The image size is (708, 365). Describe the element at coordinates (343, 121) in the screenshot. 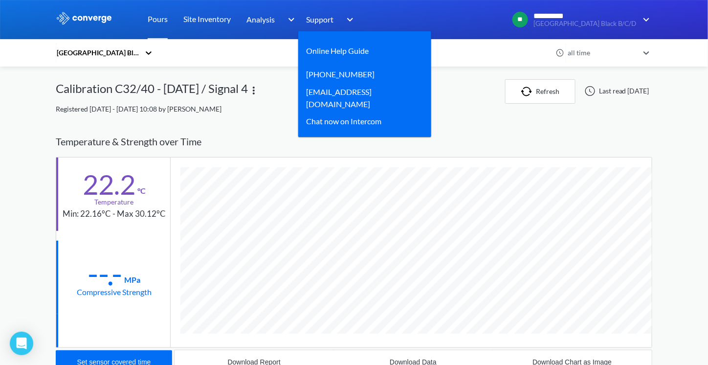

I see `div: Chat now on Intercom` at that location.